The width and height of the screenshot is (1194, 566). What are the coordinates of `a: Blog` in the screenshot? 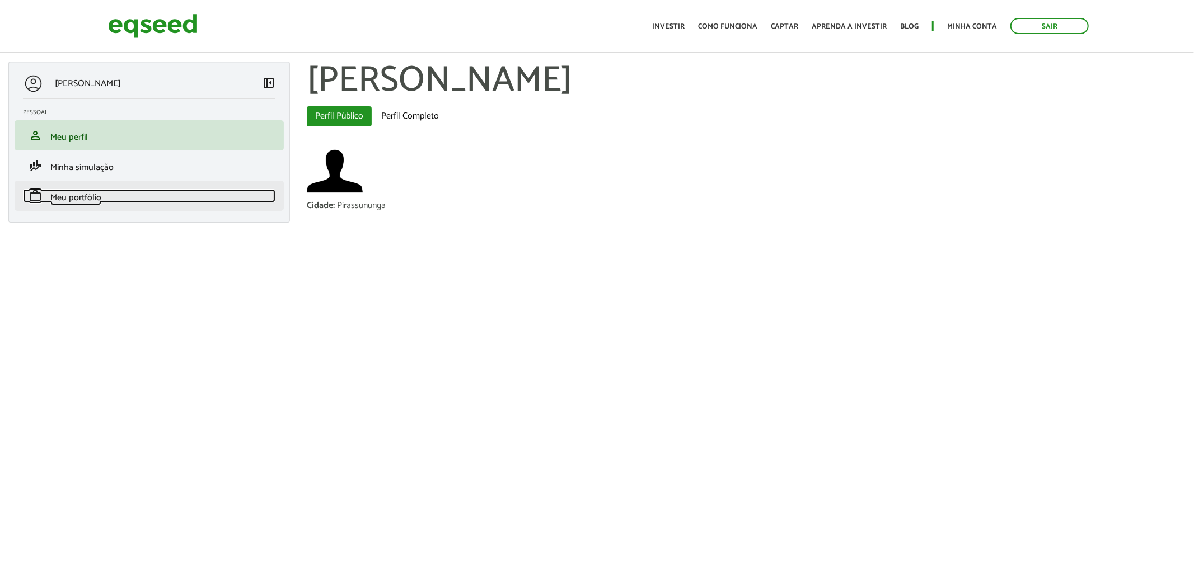 It's located at (909, 26).